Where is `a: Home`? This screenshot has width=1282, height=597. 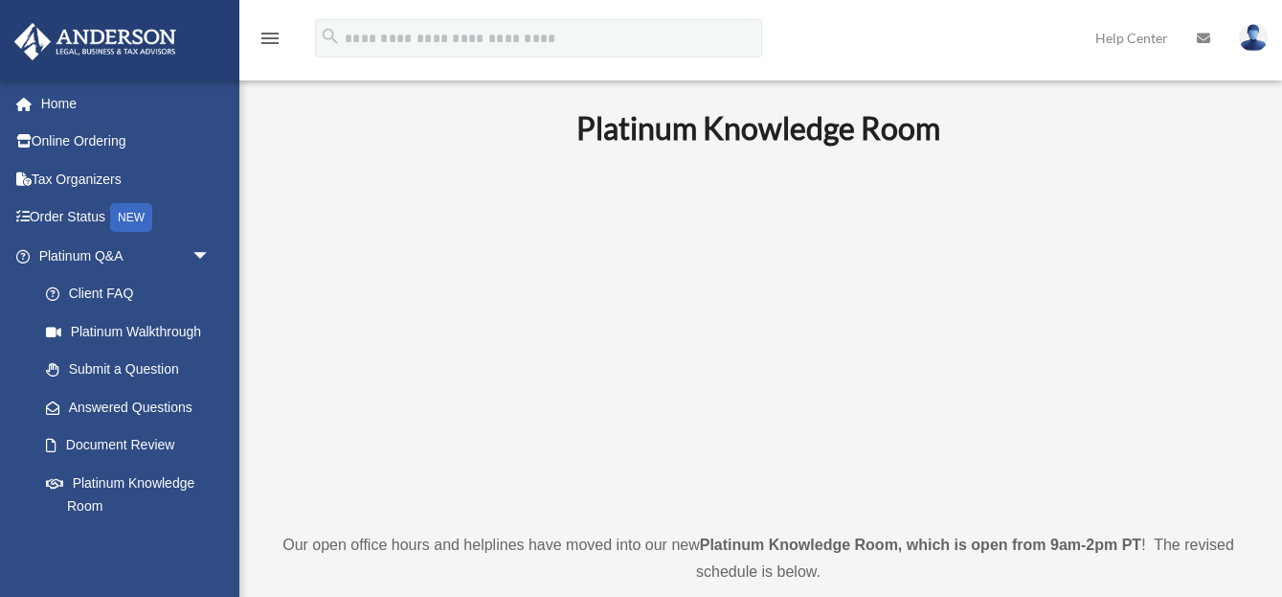
a: Home is located at coordinates (126, 103).